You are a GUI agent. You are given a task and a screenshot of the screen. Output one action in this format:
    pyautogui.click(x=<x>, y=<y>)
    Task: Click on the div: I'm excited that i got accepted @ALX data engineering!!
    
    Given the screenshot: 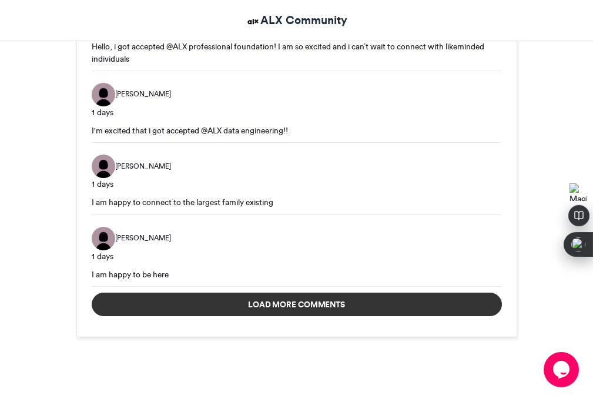 What is the action you would take?
    pyautogui.click(x=297, y=130)
    